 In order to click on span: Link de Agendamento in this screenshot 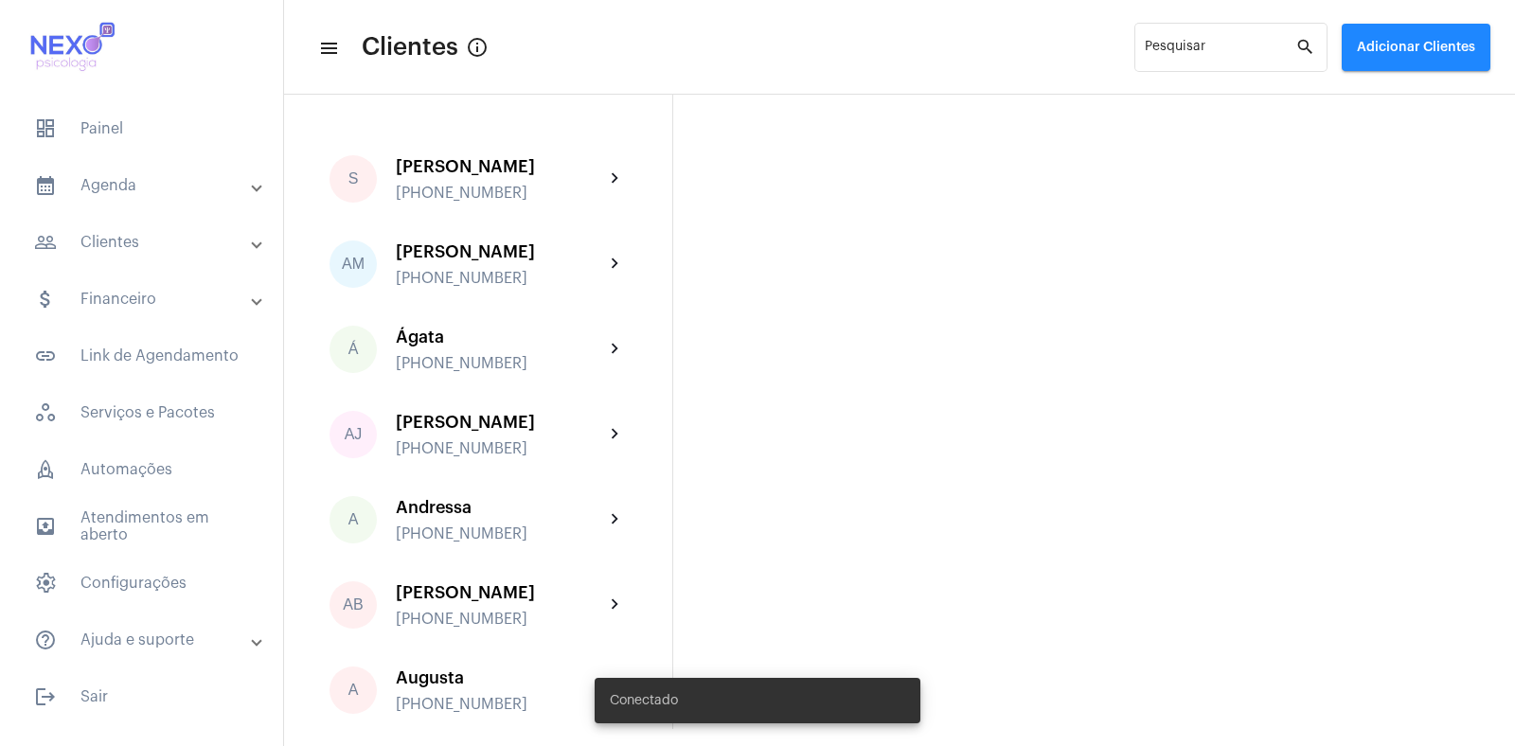, I will do `click(141, 356)`.